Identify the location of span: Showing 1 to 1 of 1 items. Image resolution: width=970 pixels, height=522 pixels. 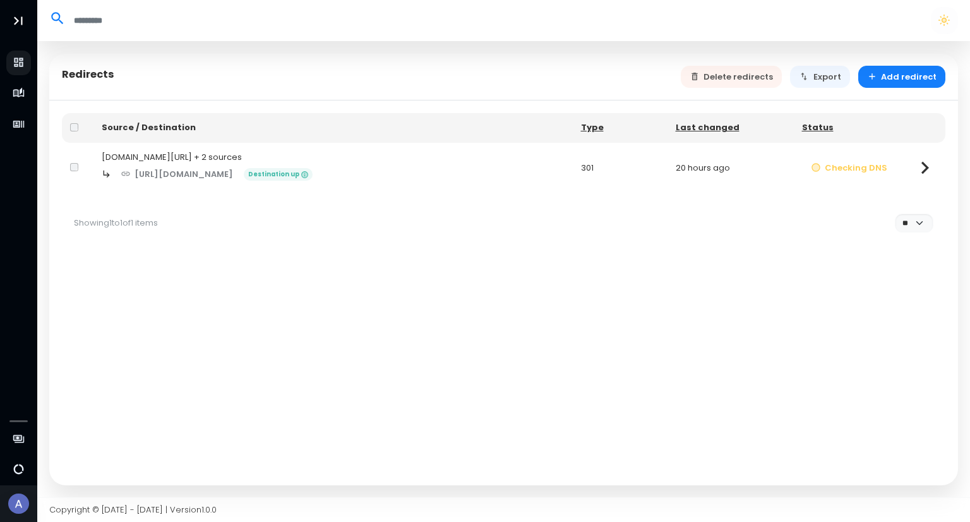
(116, 222).